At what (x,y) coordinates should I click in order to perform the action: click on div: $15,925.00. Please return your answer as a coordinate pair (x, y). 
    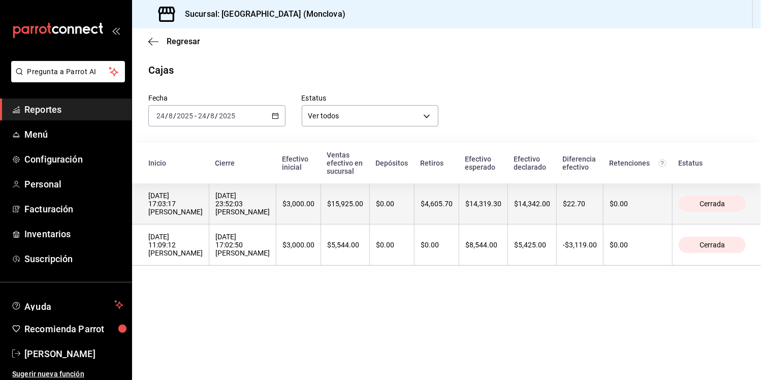
    Looking at the image, I should click on (345, 204).